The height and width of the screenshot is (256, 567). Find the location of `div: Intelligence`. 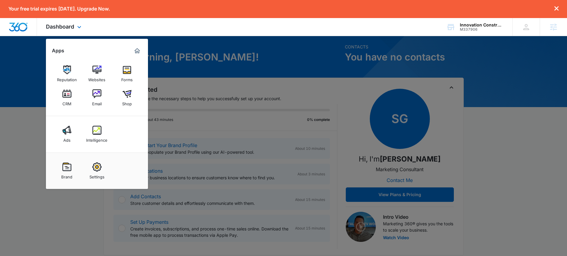

div: Intelligence is located at coordinates (97, 138).